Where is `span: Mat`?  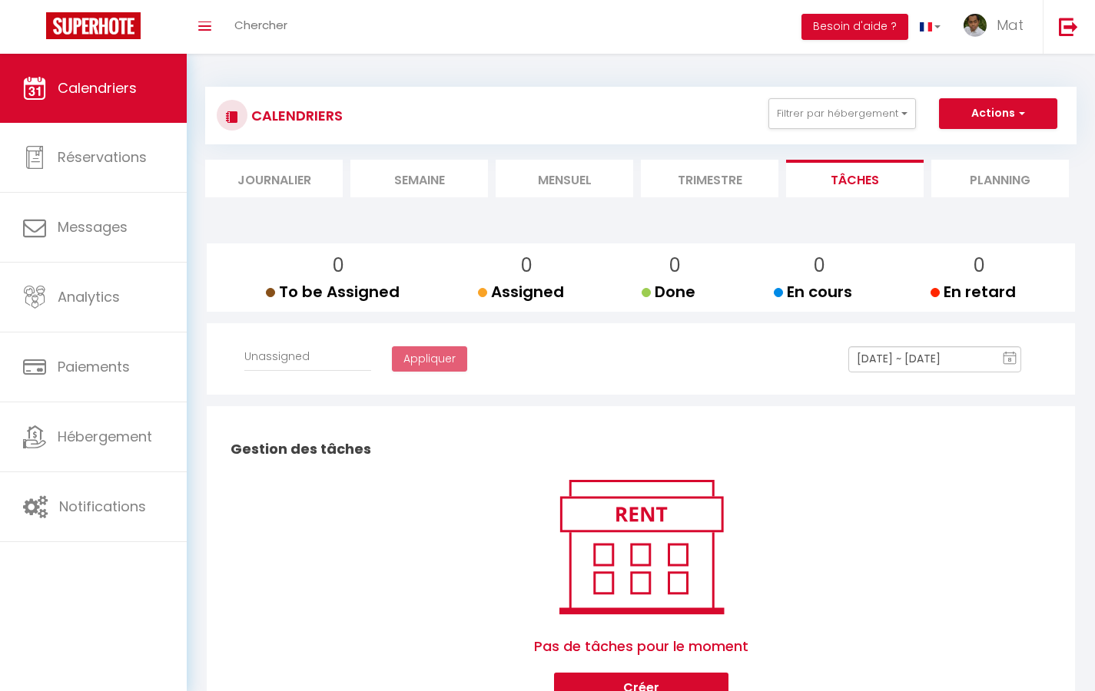 span: Mat is located at coordinates (1009, 25).